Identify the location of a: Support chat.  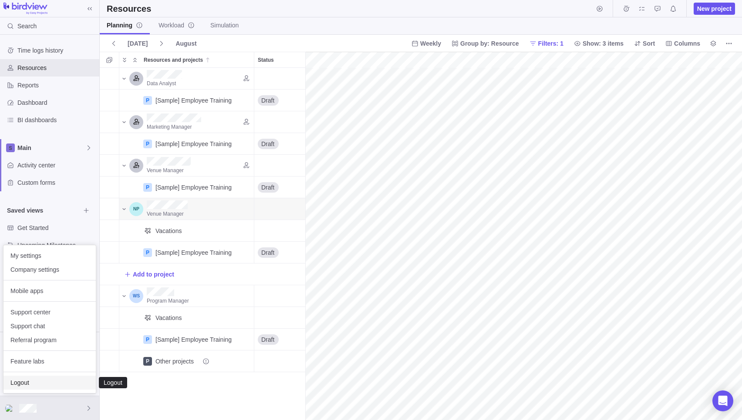
(50, 326).